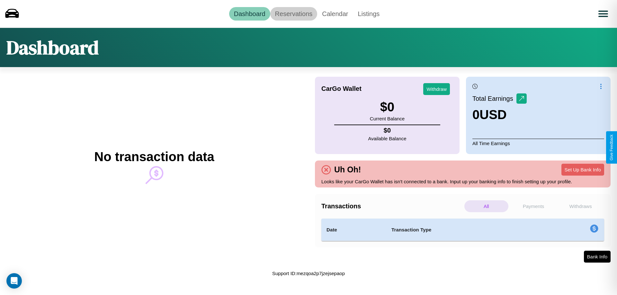 The width and height of the screenshot is (617, 295). Describe the element at coordinates (341, 89) in the screenshot. I see `h4: CarGo Wallet` at that location.